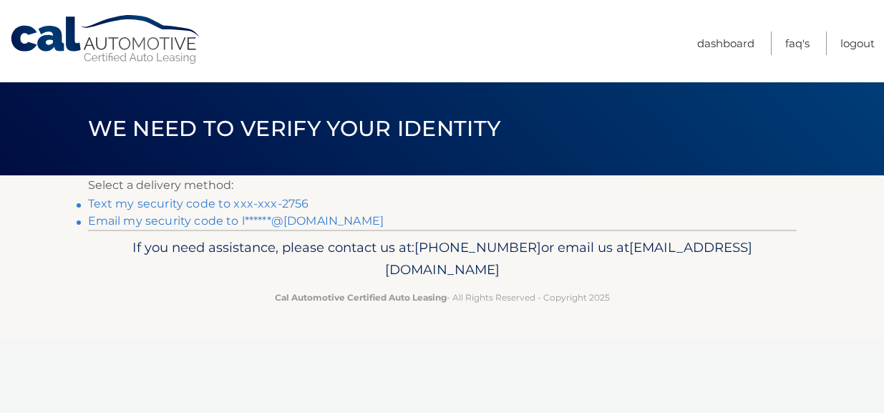 The width and height of the screenshot is (884, 413). What do you see at coordinates (858, 43) in the screenshot?
I see `a: Logout` at bounding box center [858, 43].